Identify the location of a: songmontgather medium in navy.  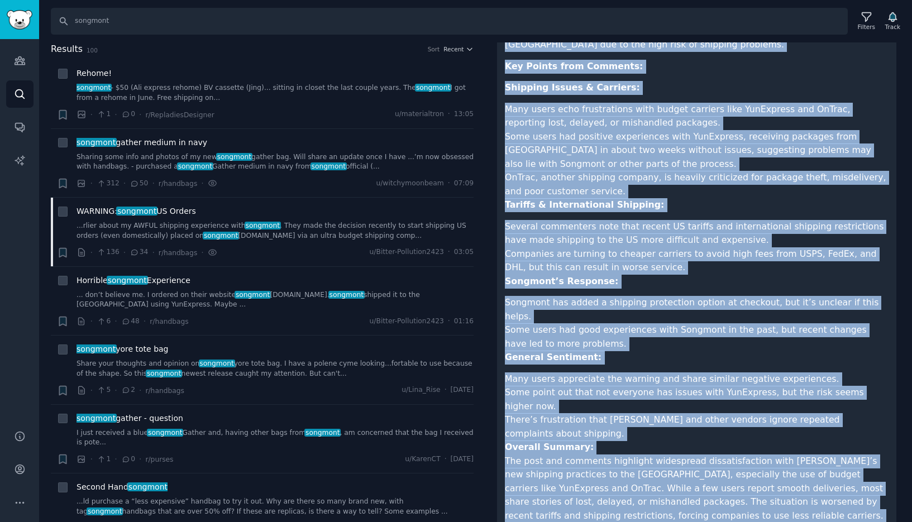
(142, 142).